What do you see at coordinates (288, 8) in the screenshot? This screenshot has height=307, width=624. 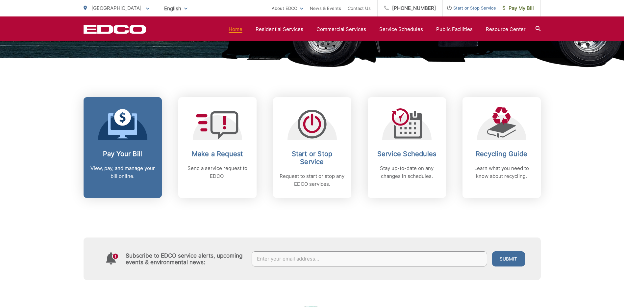 I see `a: About EDCO` at bounding box center [288, 8].